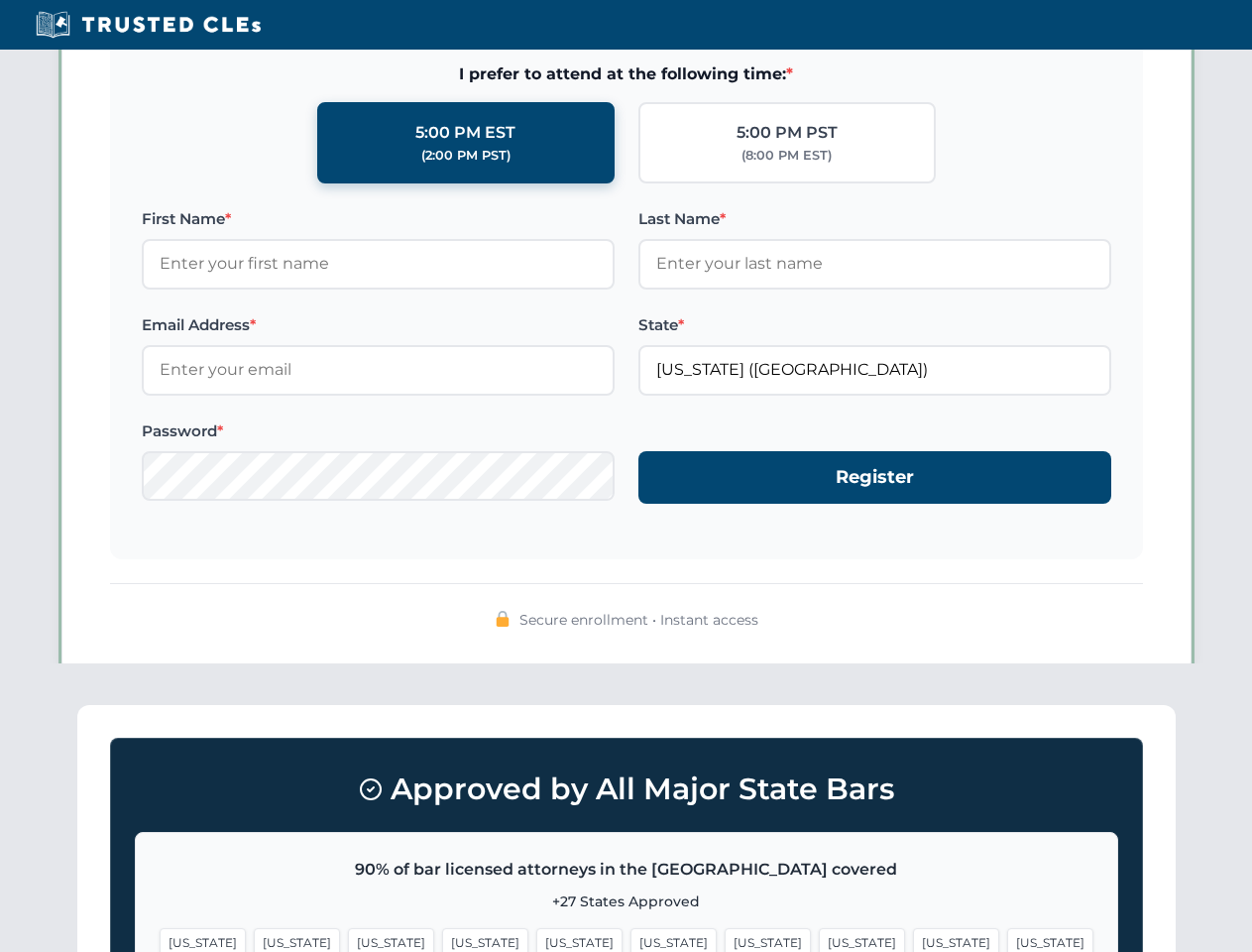 The height and width of the screenshot is (952, 1252). I want to click on span: Secure enrollment • Instant access, so click(638, 620).